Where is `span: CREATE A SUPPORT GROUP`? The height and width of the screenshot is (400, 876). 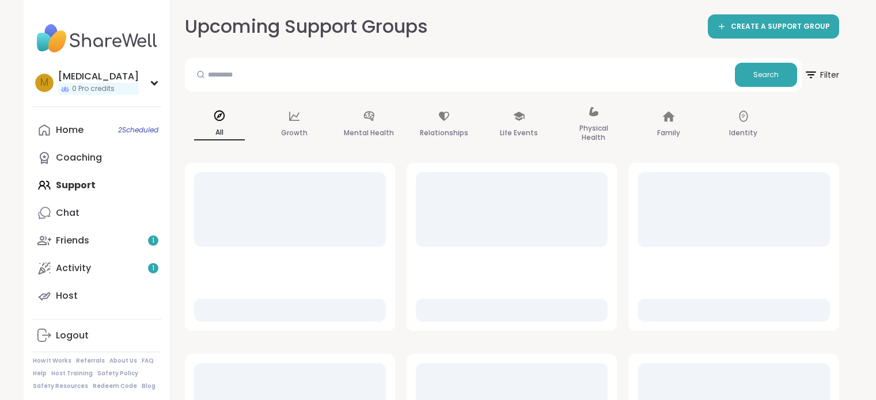
span: CREATE A SUPPORT GROUP is located at coordinates (781, 27).